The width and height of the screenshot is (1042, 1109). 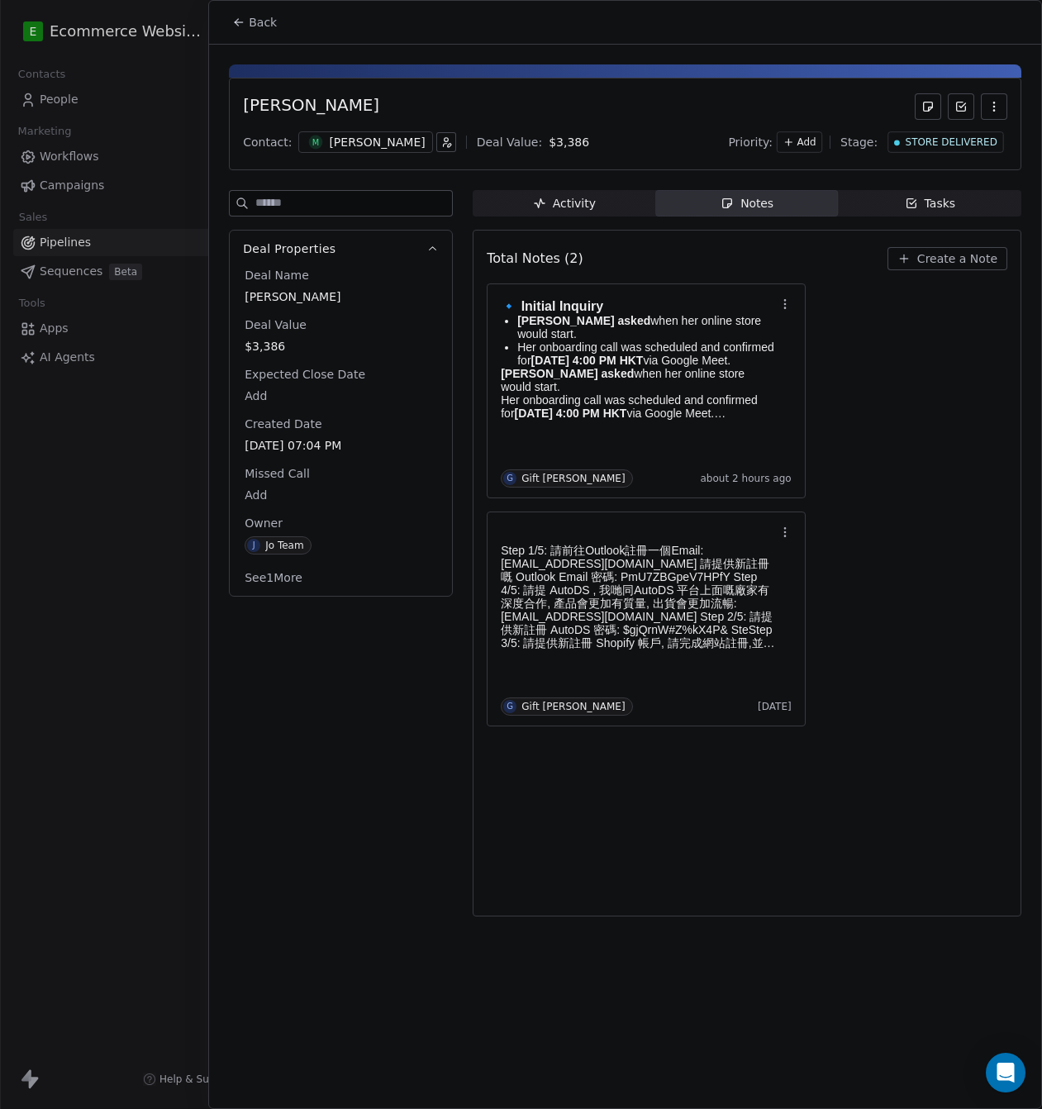 What do you see at coordinates (255, 22) in the screenshot?
I see `button: Back` at bounding box center [255, 22].